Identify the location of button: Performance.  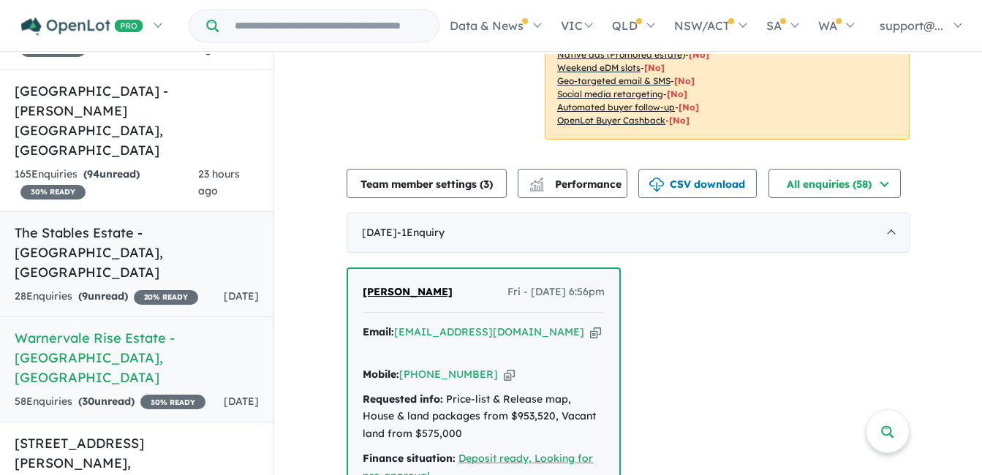
(572, 184).